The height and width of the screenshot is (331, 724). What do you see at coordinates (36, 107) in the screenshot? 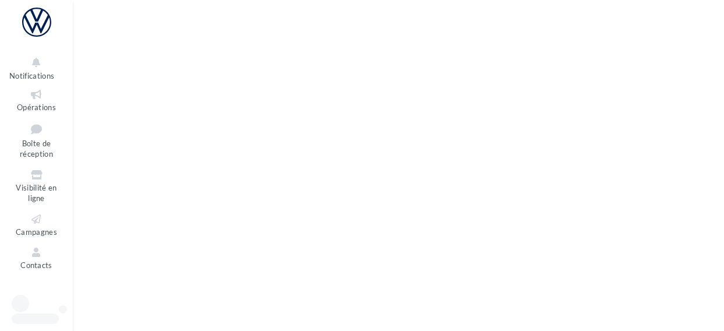
I see `span: Opérations` at bounding box center [36, 107].